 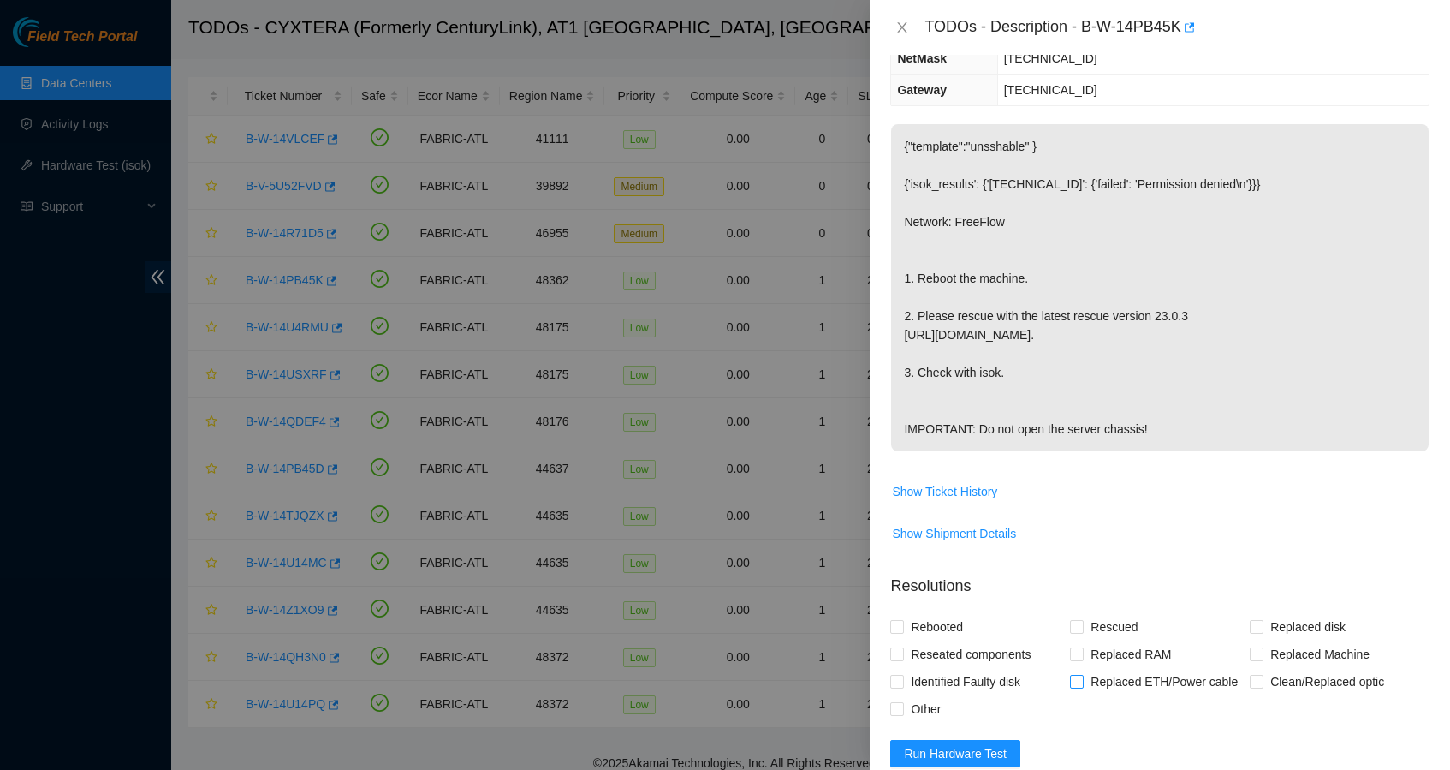 I want to click on span: Replaced disk, so click(x=1308, y=627).